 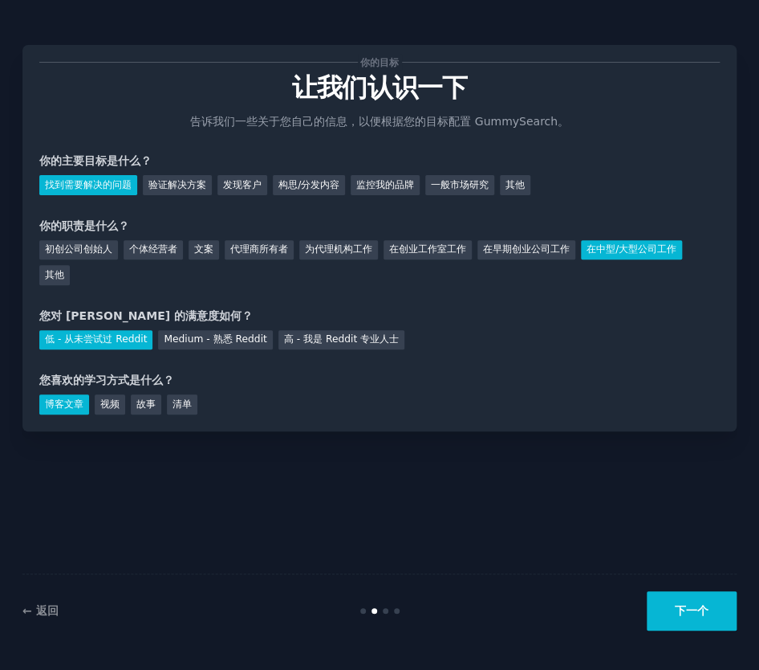 I want to click on font: 发现客户, so click(x=242, y=185).